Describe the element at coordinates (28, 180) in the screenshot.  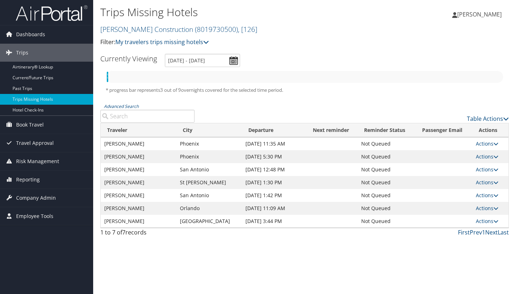
I see `span: Reporting` at that location.